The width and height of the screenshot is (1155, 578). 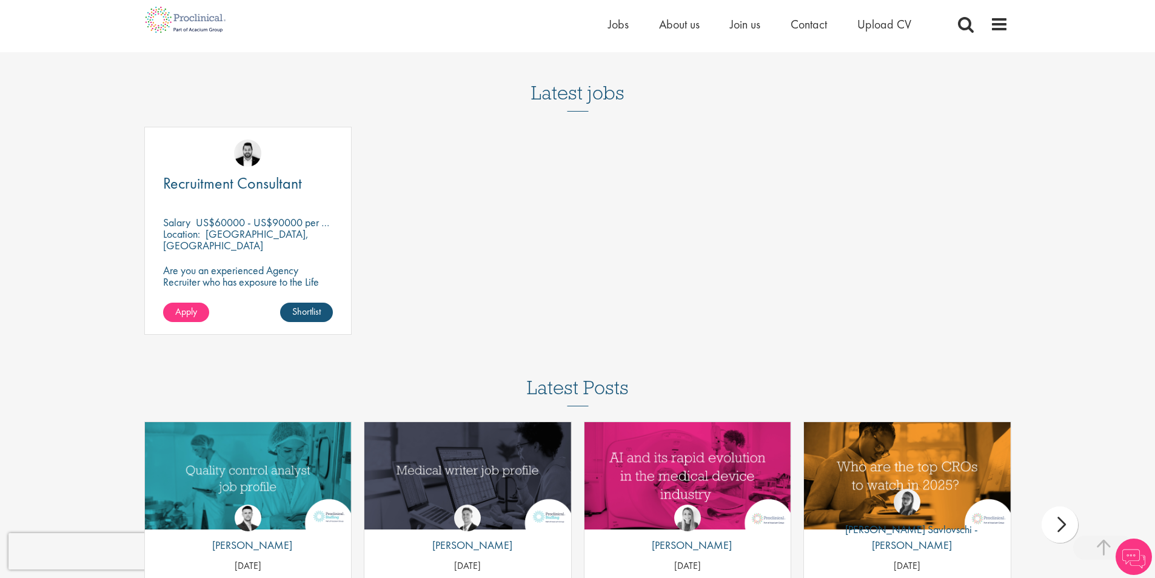 What do you see at coordinates (745, 24) in the screenshot?
I see `span: Join us` at bounding box center [745, 24].